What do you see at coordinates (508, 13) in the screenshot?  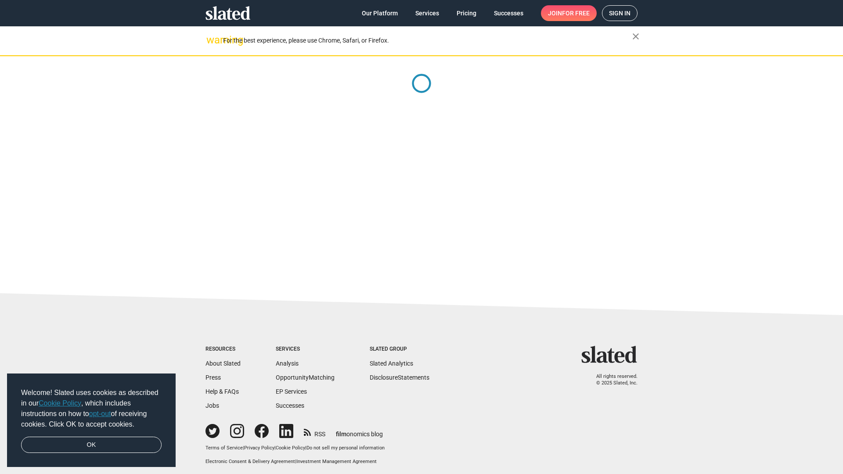 I see `span: Successes` at bounding box center [508, 13].